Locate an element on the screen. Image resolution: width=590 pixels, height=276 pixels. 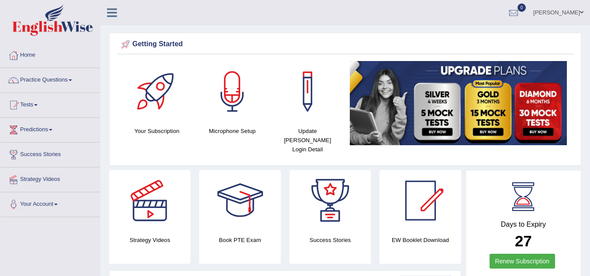
h4: Microphone Setup is located at coordinates (232, 131).